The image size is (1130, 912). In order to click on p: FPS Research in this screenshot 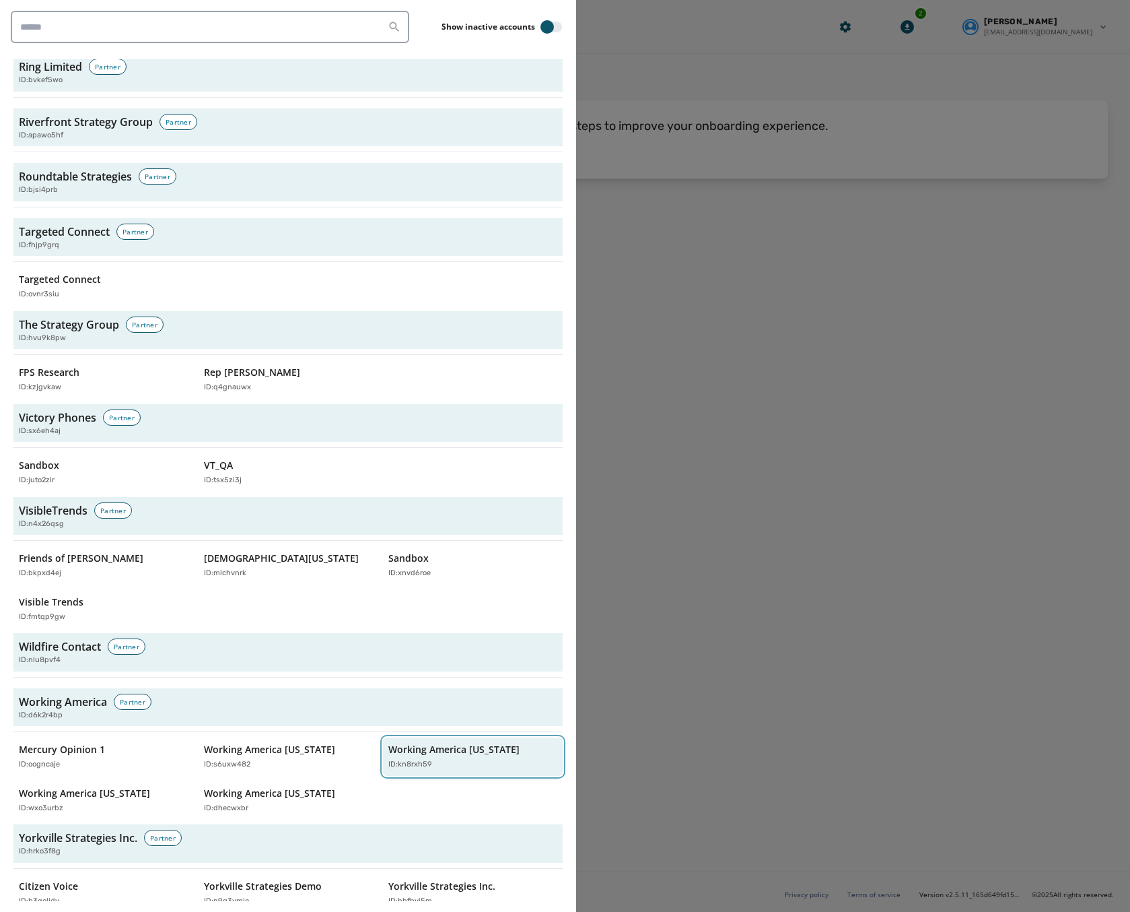, I will do `click(49, 372)`.